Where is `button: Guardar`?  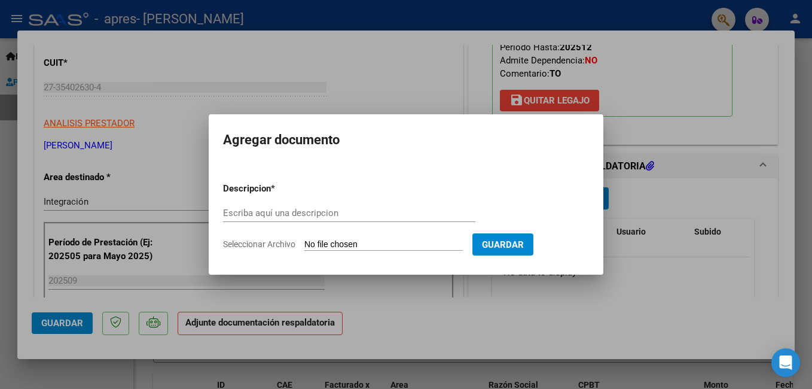 button: Guardar is located at coordinates (503, 244).